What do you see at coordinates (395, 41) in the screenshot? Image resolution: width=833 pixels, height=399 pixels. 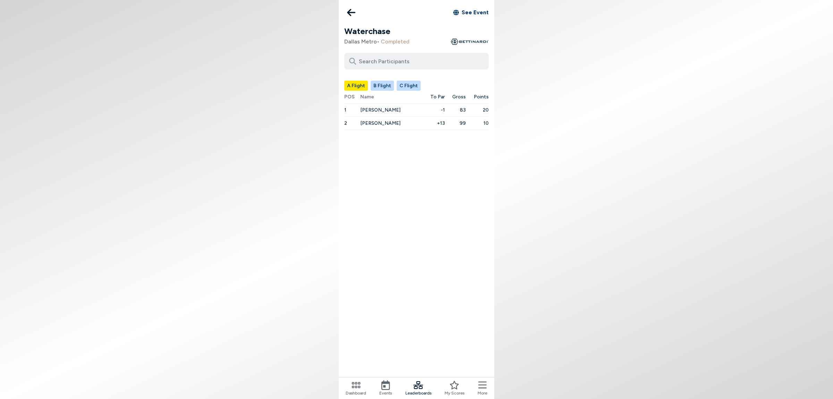 I see `span: Completed` at bounding box center [395, 41].